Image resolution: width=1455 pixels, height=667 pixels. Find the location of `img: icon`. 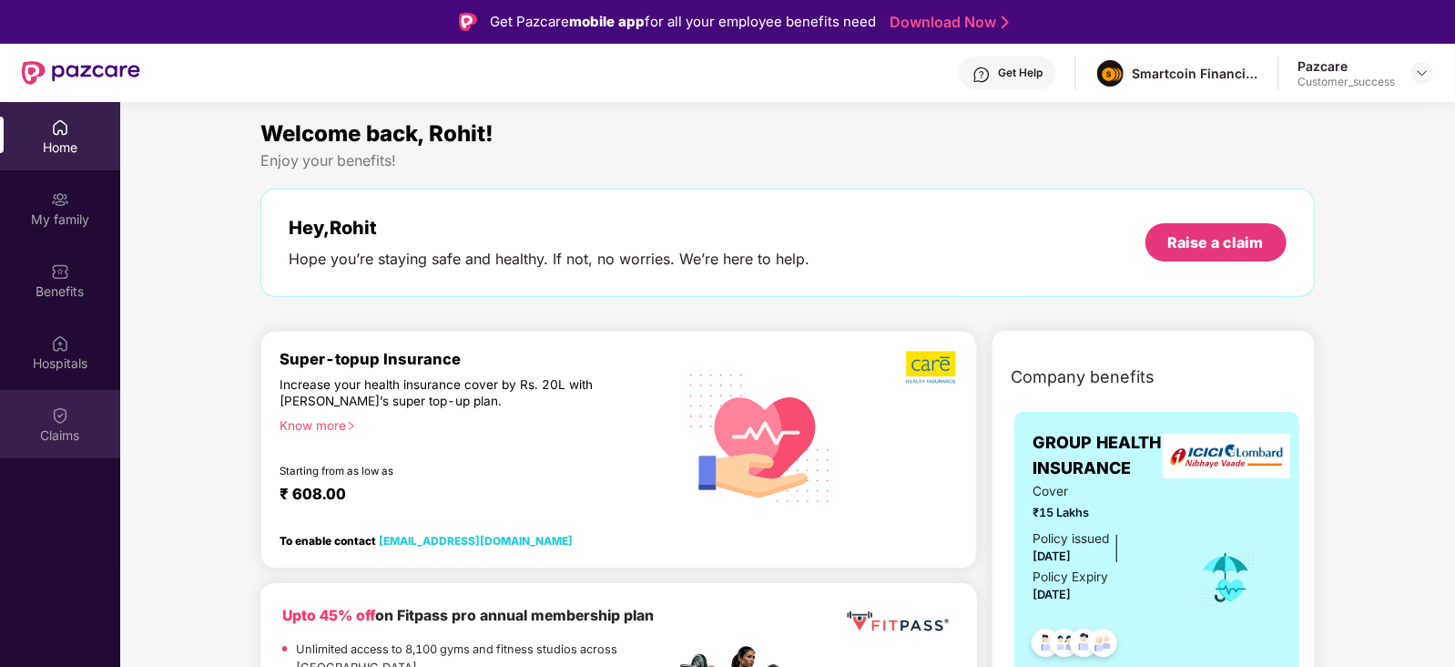

img: icon is located at coordinates (1226, 577).